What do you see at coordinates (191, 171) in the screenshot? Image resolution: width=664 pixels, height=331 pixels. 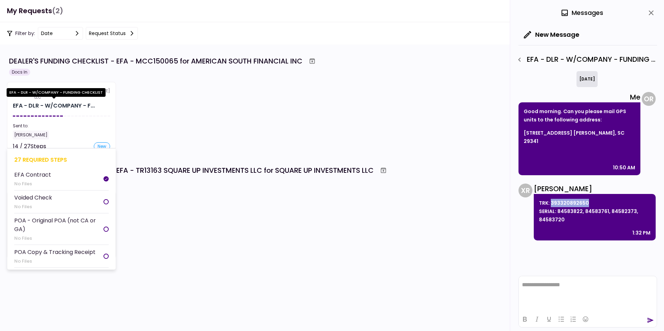 I see `div: DEALER'S FUNDING CHECKLIST - EFA - TR13163 SQUARE UP INVESTMENTS LLC for SQUARE UP INVESTMENTS LLC` at bounding box center [191, 171].